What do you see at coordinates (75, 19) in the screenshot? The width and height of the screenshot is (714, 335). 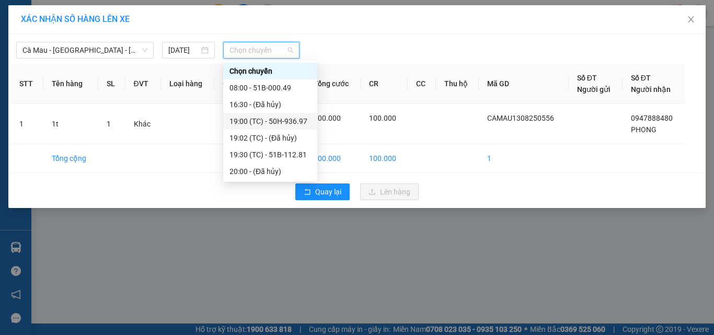 I see `span: XÁC NHẬN SỐ HÀNG LÊN XE` at bounding box center [75, 19].